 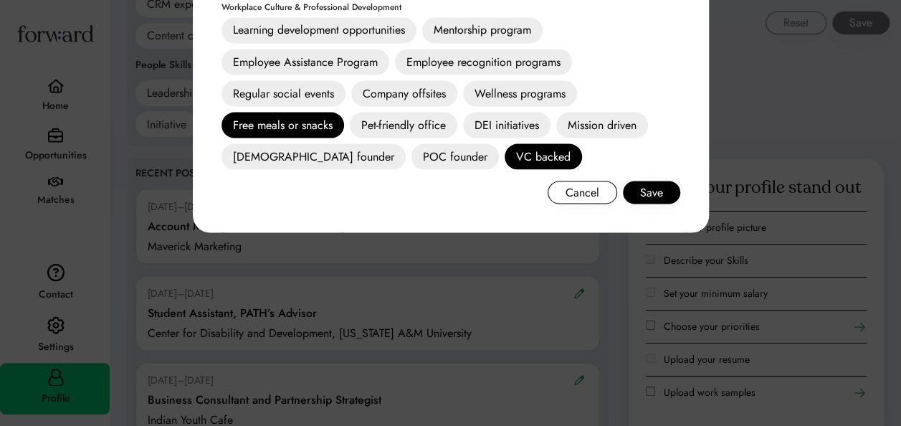 I want to click on div: Mission driven, so click(x=602, y=125).